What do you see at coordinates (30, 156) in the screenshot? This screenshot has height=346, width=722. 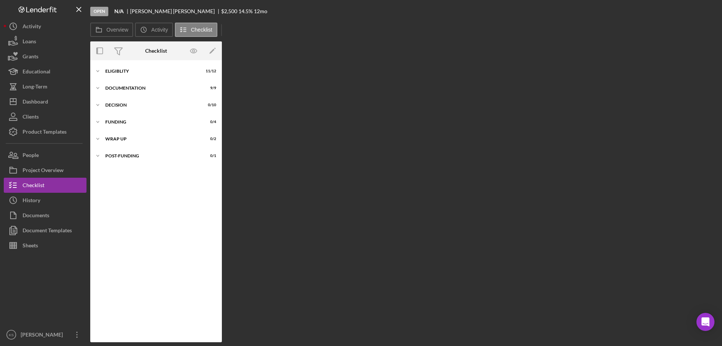 I see `div: People` at bounding box center [30, 156].